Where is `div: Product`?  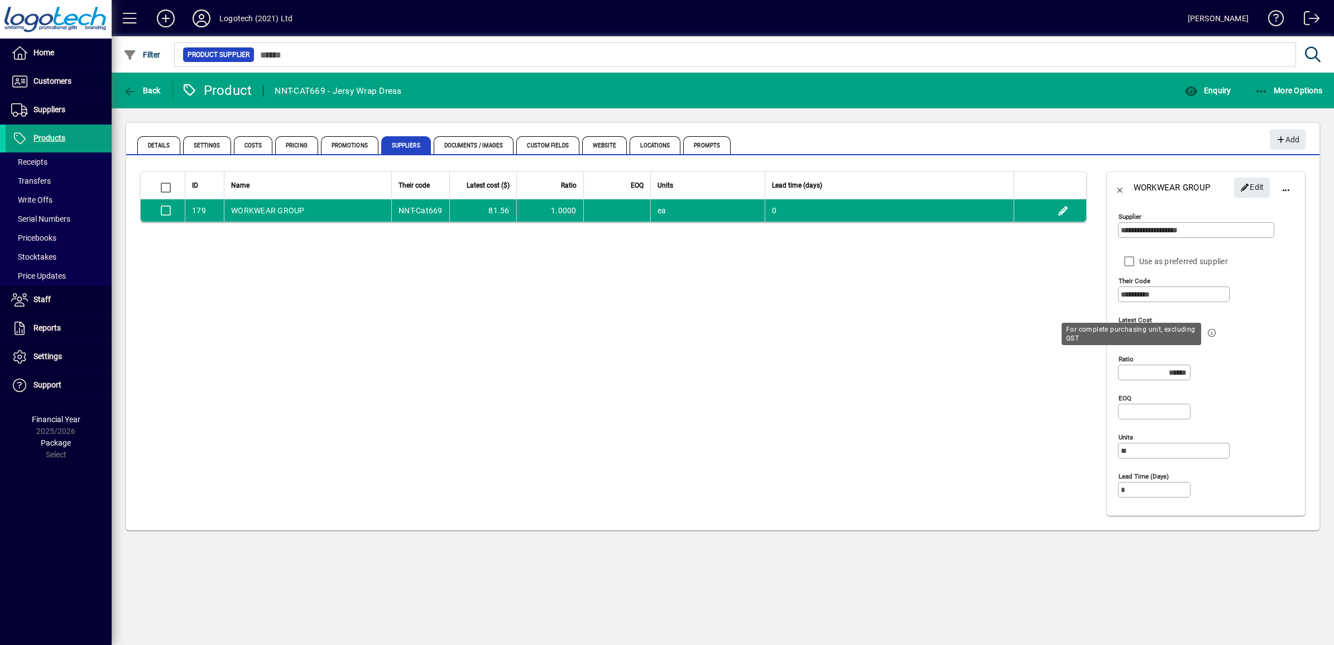
div: Product is located at coordinates (217, 90).